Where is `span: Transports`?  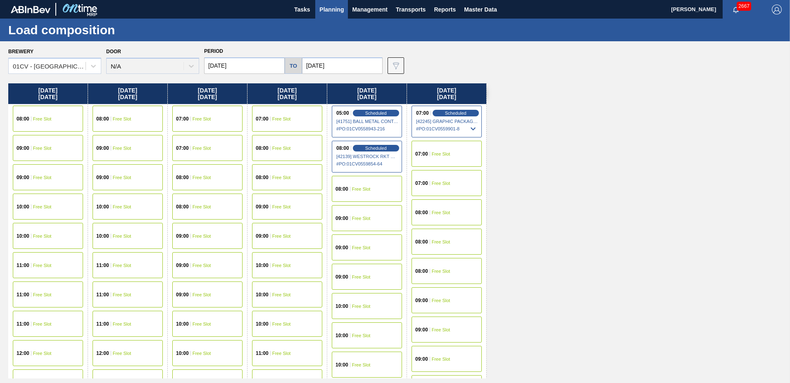
span: Transports is located at coordinates (411, 9).